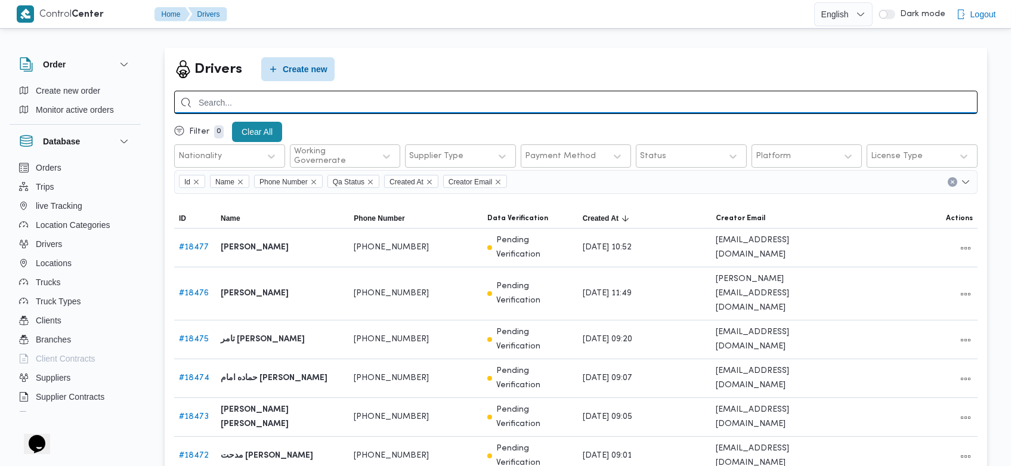 The width and height of the screenshot is (1011, 466). Describe the element at coordinates (75, 282) in the screenshot. I see `button: Trucks` at that location.